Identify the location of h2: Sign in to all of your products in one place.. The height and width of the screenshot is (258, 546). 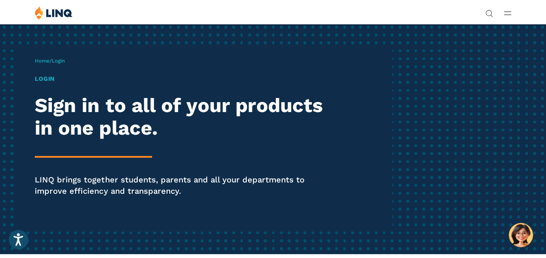
(185, 117).